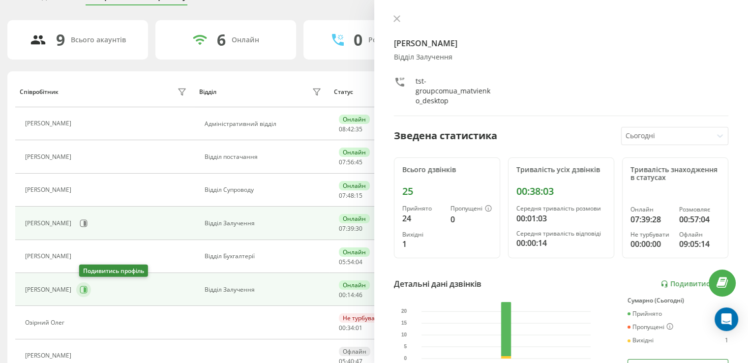 This screenshot has width=748, height=363. What do you see at coordinates (39, 92) in the screenshot?
I see `div: Співробітник` at bounding box center [39, 92].